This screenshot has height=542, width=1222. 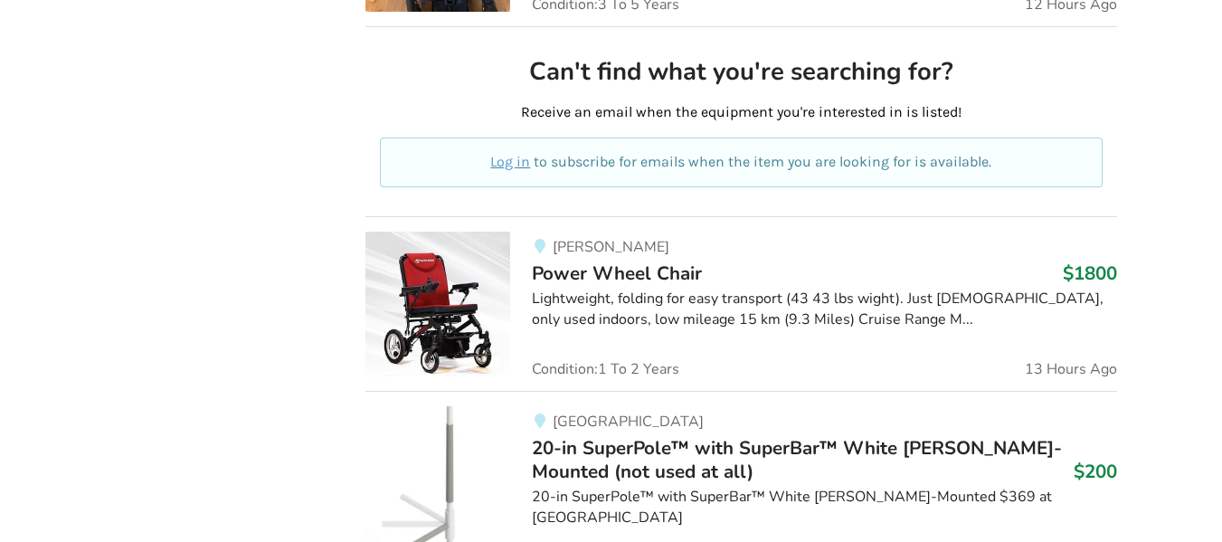 What do you see at coordinates (741, 112) in the screenshot?
I see `p: Receive an email when the equipment you're interested in is listed!` at bounding box center [741, 112].